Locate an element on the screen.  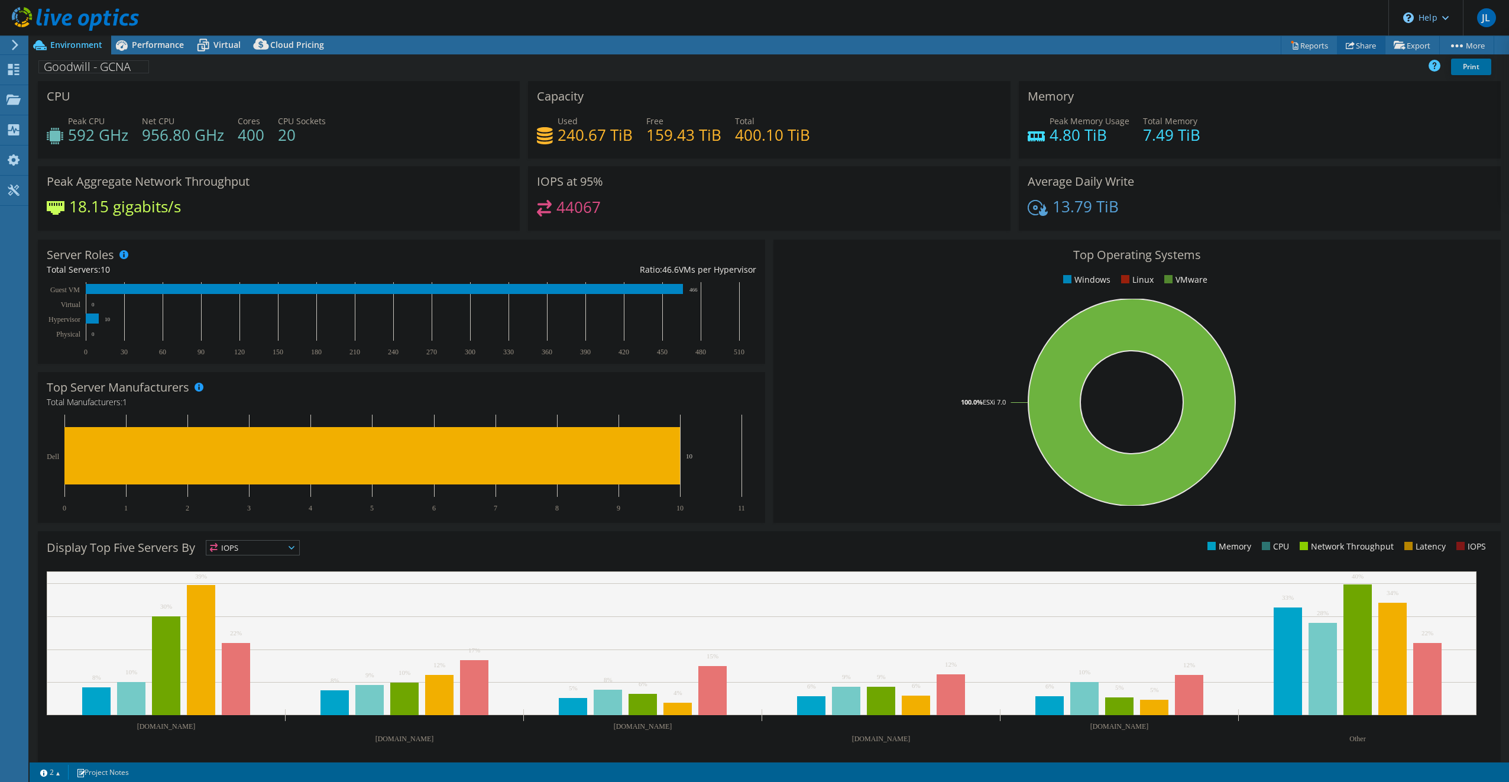
h4: 400.10 TiB is located at coordinates (772, 135).